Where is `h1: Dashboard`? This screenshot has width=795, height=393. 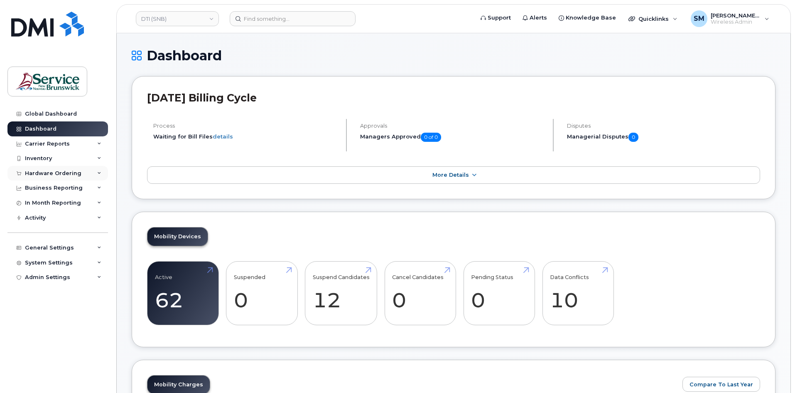
h1: Dashboard is located at coordinates (454, 55).